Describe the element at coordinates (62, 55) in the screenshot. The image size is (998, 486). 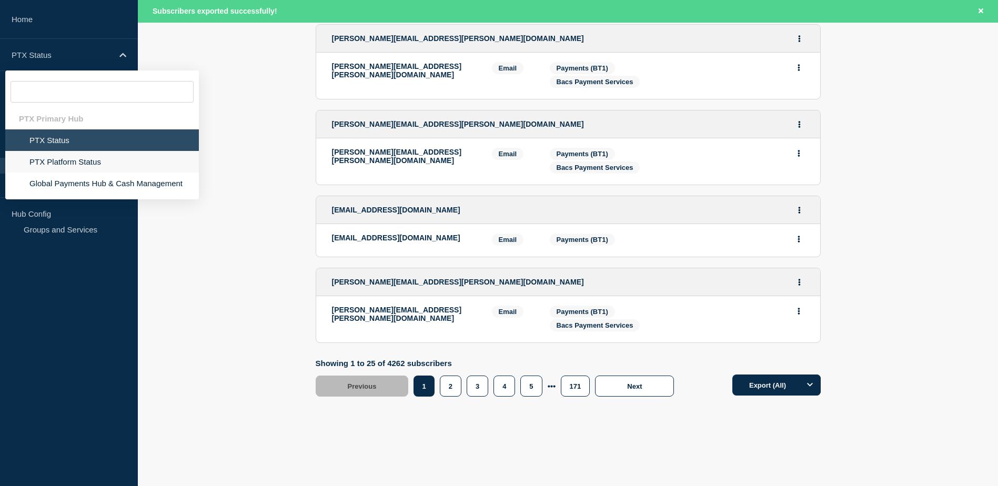
I see `p: PTX Status` at that location.